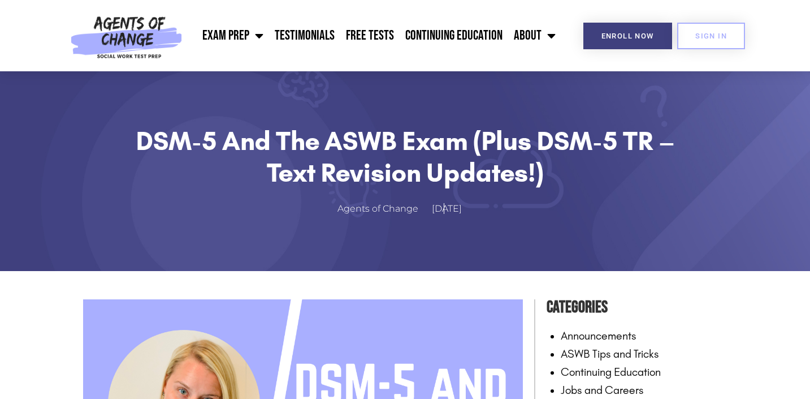  I want to click on a: About, so click(535, 36).